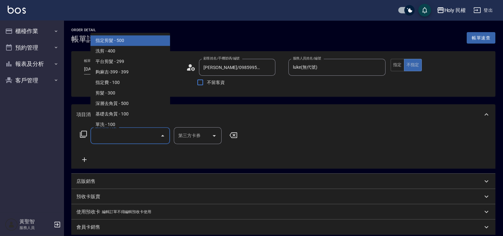 The width and height of the screenshot is (503, 236). Describe the element at coordinates (130, 104) in the screenshot. I see `span: 深層去角質 - 500` at that location.